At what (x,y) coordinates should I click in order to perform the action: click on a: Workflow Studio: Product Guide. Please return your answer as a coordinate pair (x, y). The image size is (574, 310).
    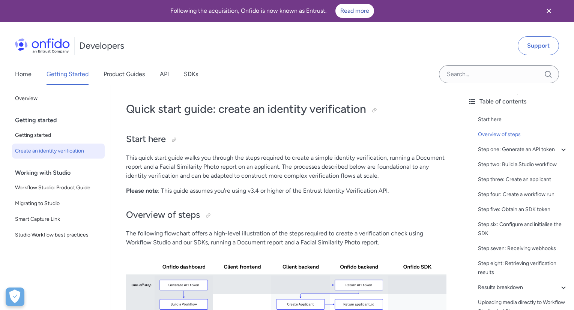
    Looking at the image, I should click on (58, 188).